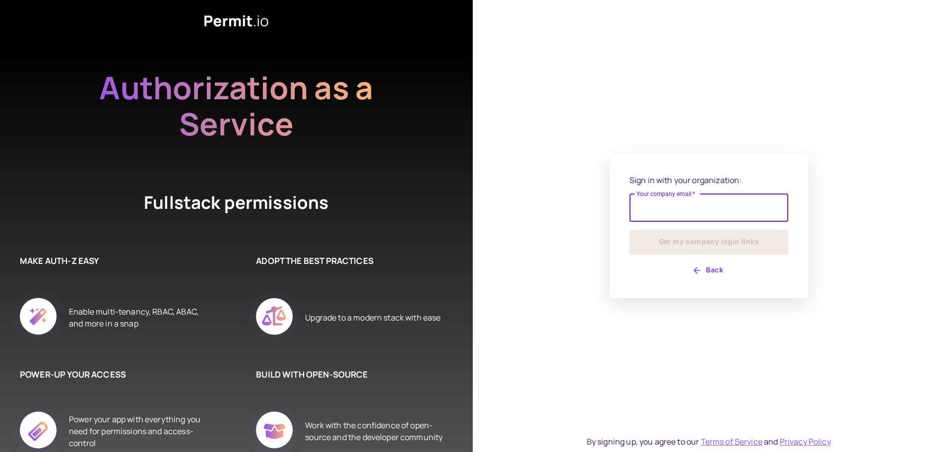  I want to click on h2: Authorization as a Service, so click(236, 106).